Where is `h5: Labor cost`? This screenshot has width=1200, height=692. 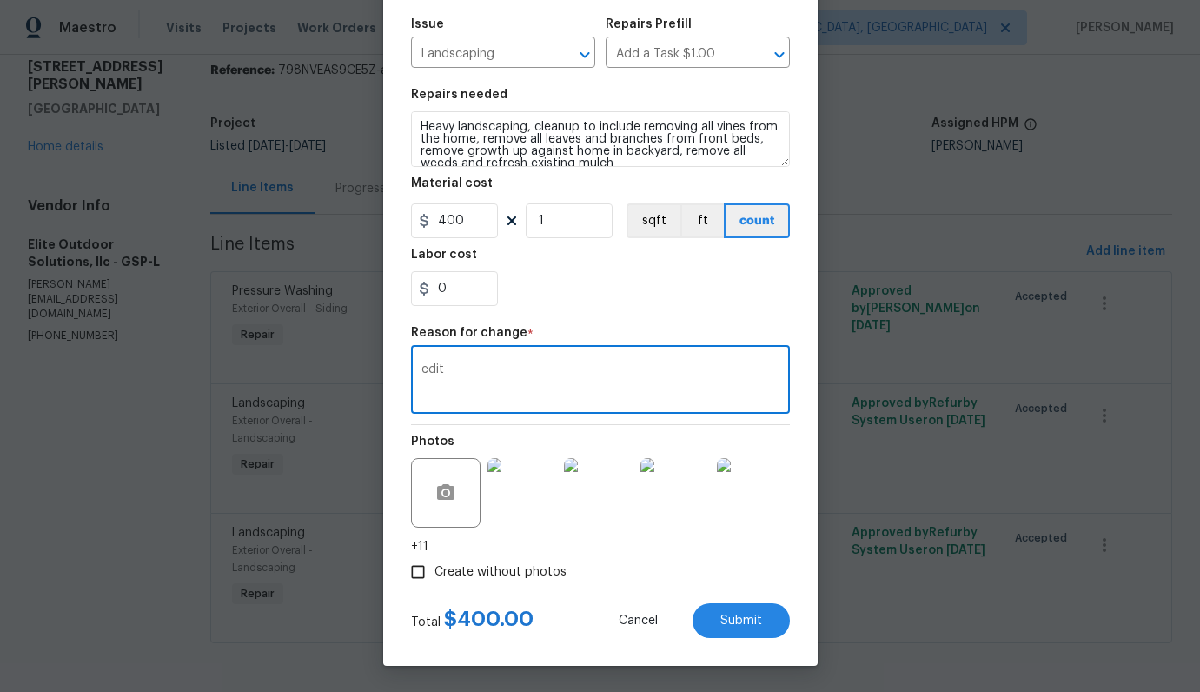 h5: Labor cost is located at coordinates (444, 255).